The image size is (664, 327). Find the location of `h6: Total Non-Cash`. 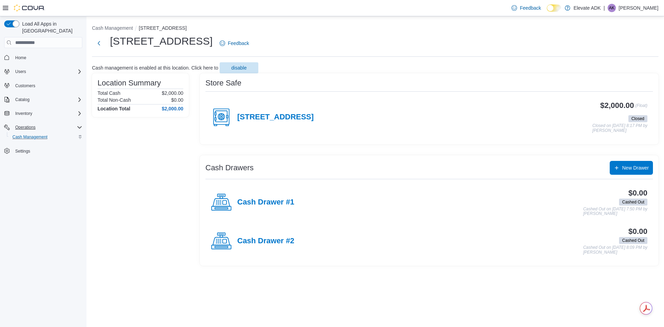

h6: Total Non-Cash is located at coordinates (114, 100).